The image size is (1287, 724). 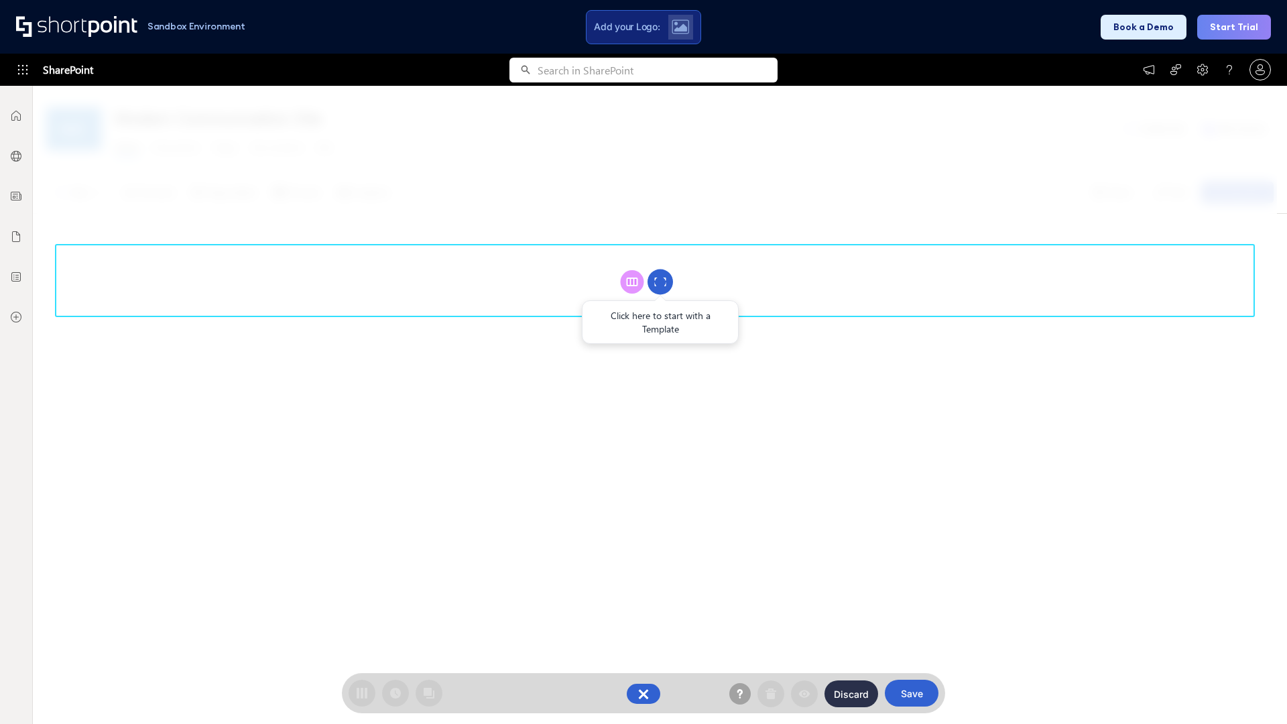 What do you see at coordinates (912, 693) in the screenshot?
I see `button: Save` at bounding box center [912, 693].